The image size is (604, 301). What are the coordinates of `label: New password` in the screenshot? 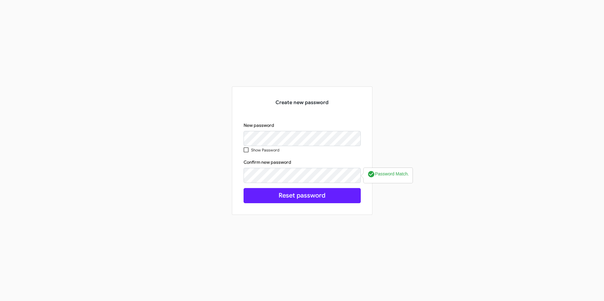 It's located at (259, 125).